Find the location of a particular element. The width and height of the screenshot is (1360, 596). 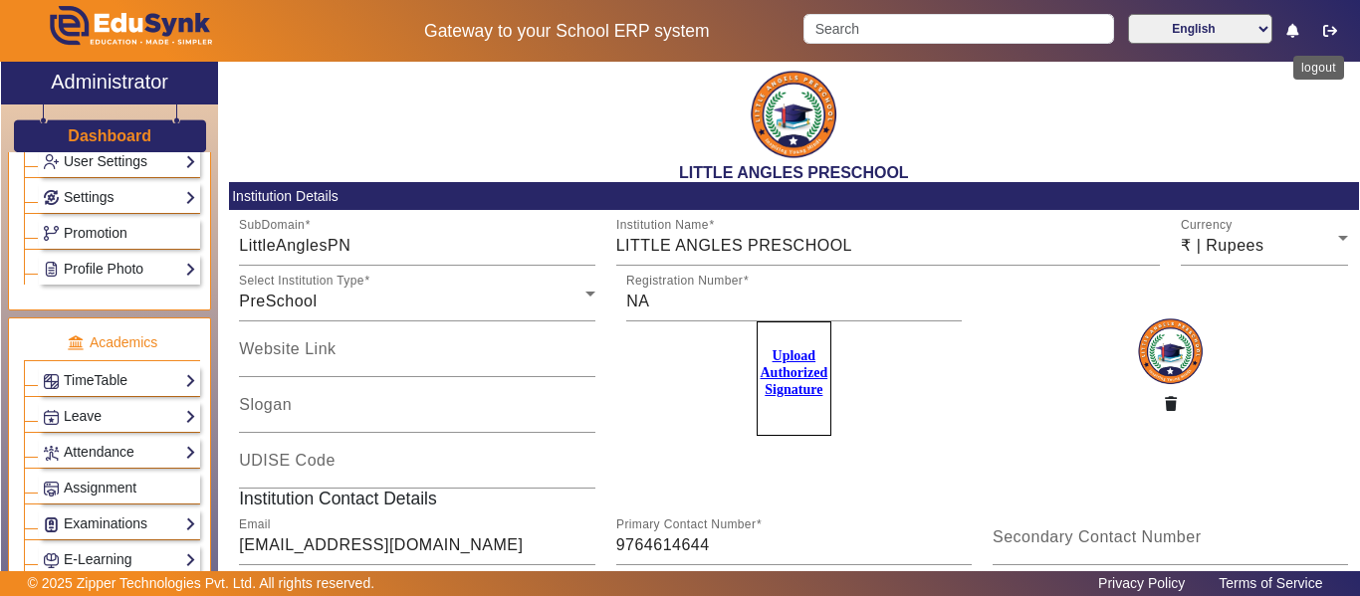

mat-label: Select Institution Type is located at coordinates (302, 281).